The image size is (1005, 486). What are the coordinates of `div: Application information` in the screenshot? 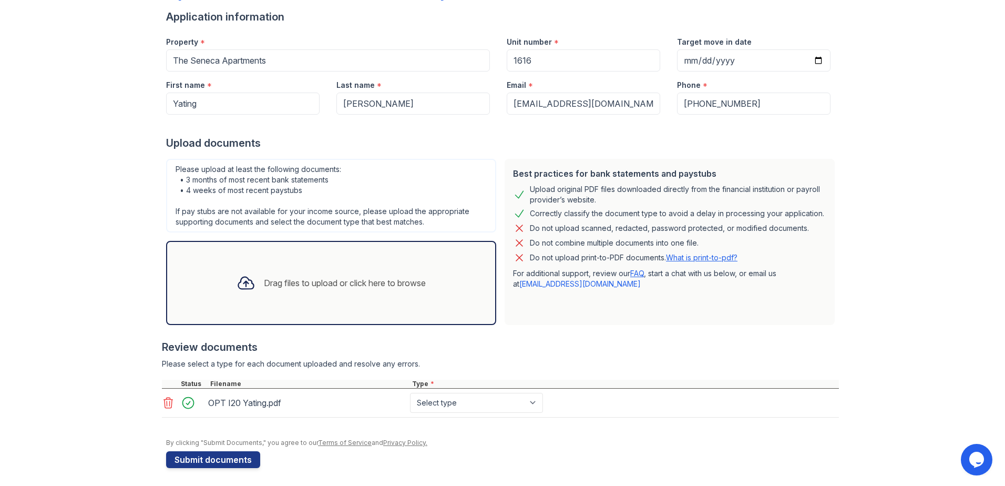 It's located at (502, 17).